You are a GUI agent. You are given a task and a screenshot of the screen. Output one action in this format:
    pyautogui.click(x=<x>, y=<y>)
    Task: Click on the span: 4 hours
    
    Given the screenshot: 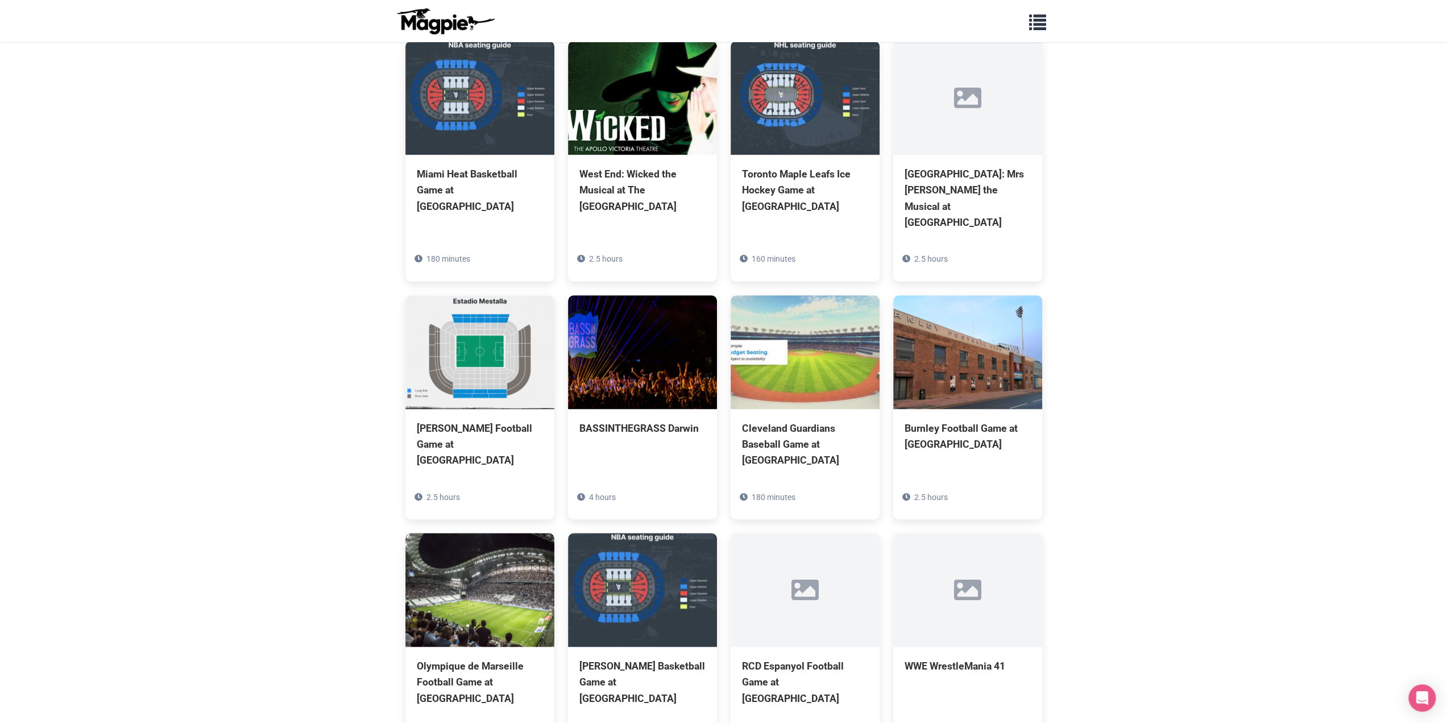 What is the action you would take?
    pyautogui.click(x=602, y=497)
    